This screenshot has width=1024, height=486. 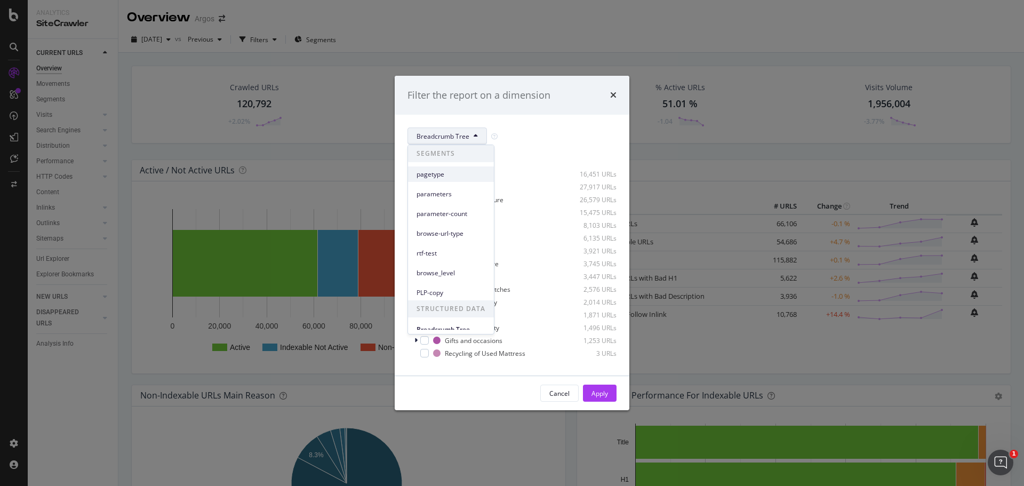 What do you see at coordinates (451, 154) in the screenshot?
I see `span: SEGMENTS` at bounding box center [451, 154].